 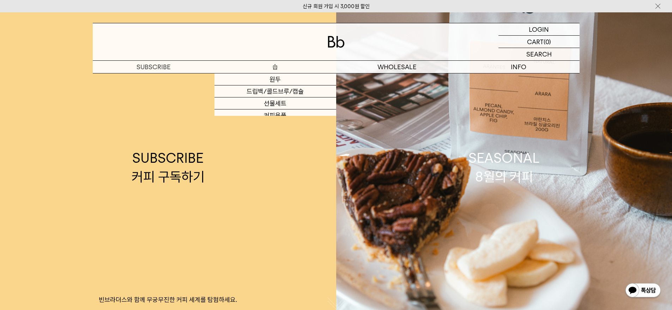 What do you see at coordinates (504, 167) in the screenshot?
I see `div: SEASONAL 8월의 커피` at bounding box center [504, 167].